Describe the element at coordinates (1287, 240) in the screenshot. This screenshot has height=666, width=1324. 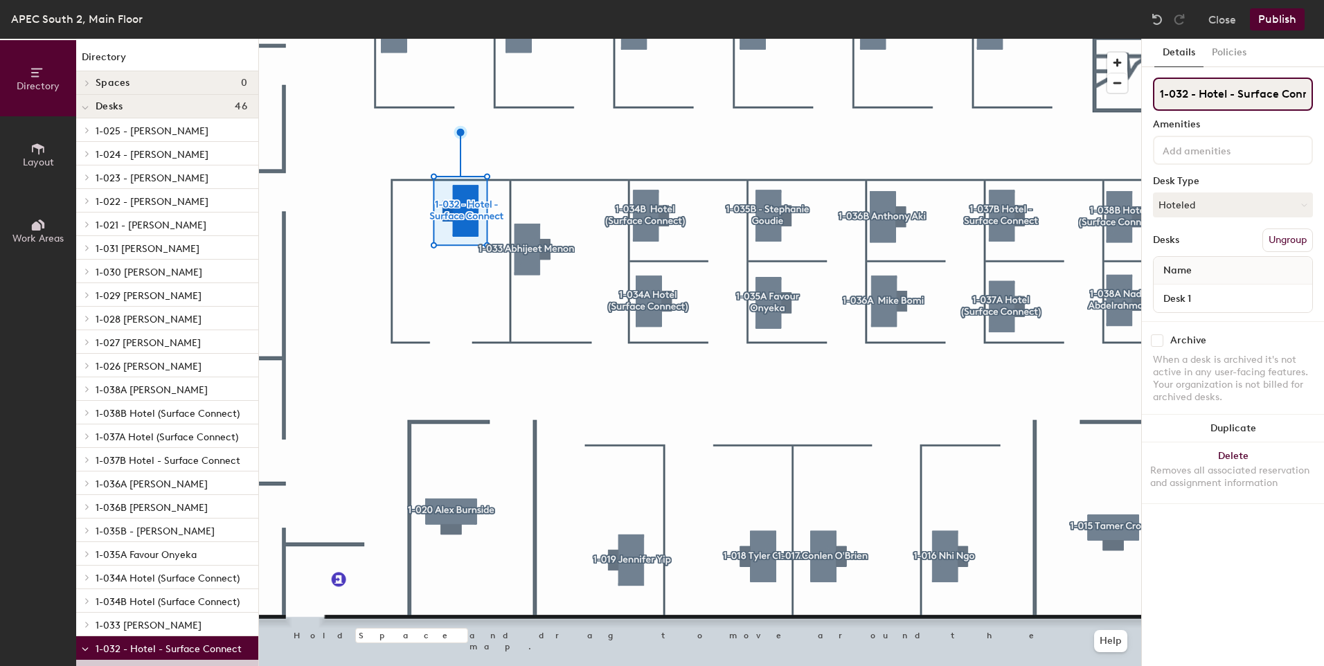
I see `button: Ungroup` at that location.